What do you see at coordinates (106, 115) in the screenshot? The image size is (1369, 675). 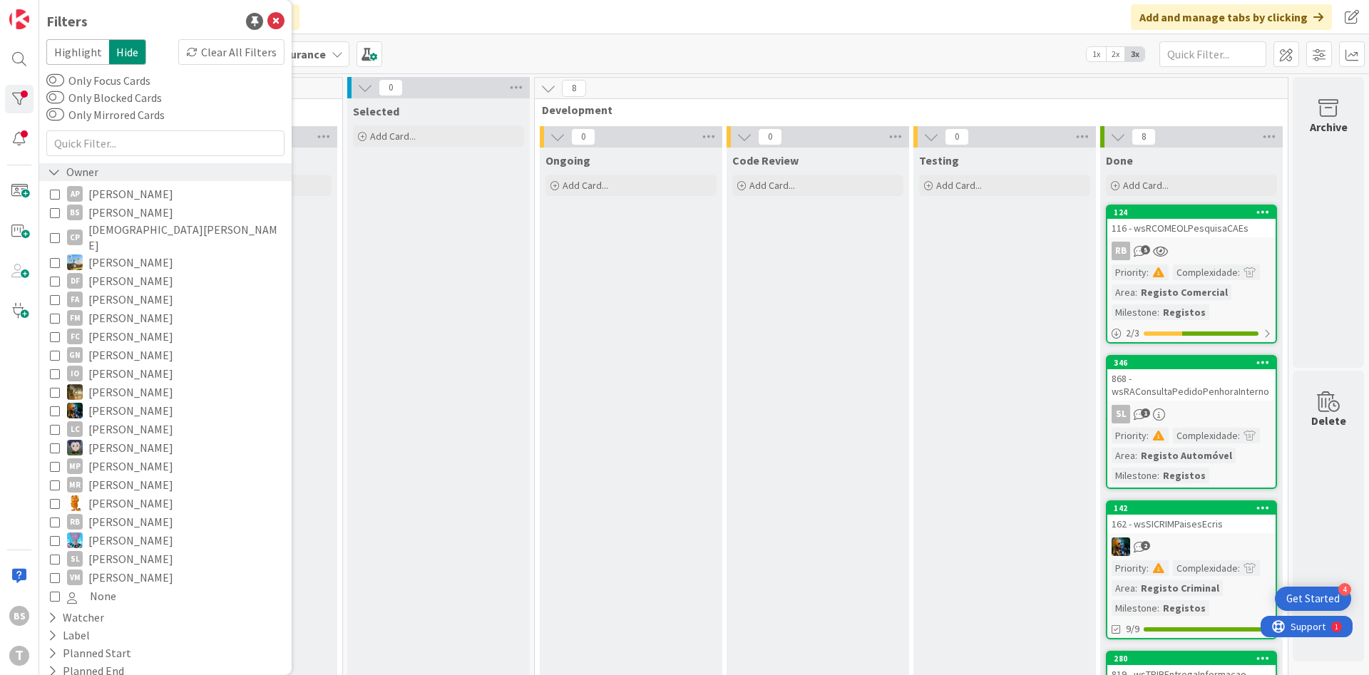 I see `label: Only Mirrored Cards` at bounding box center [106, 115].